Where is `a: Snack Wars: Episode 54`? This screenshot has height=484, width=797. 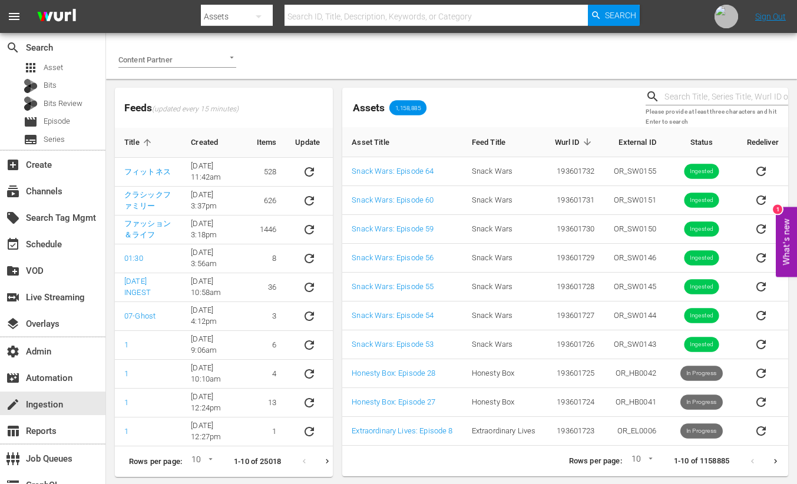
a: Snack Wars: Episode 54 is located at coordinates (392, 315).